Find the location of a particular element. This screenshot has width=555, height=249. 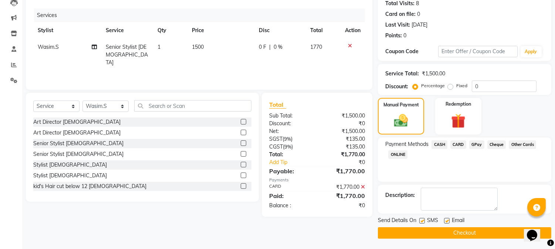

div: Paid: is located at coordinates (290, 196).